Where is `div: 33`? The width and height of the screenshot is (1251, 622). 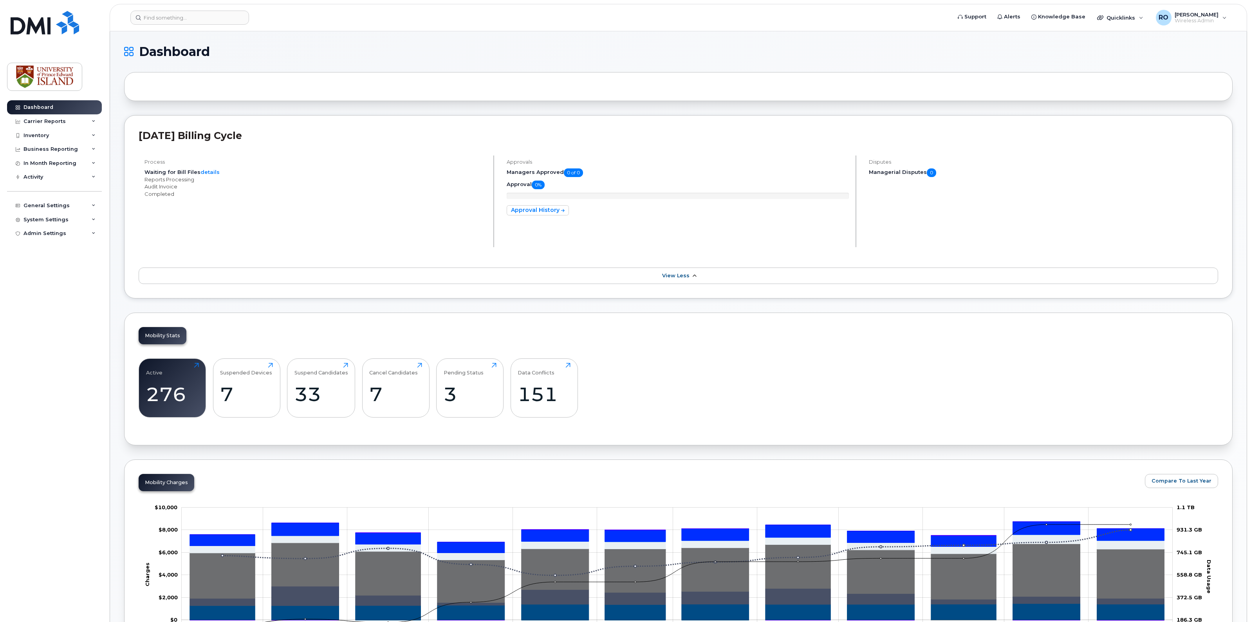
div: 33 is located at coordinates (321, 394).